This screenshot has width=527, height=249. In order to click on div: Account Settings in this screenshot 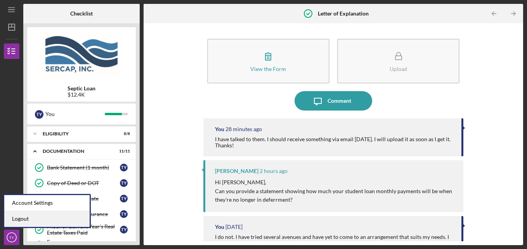, I will do `click(47, 203)`.